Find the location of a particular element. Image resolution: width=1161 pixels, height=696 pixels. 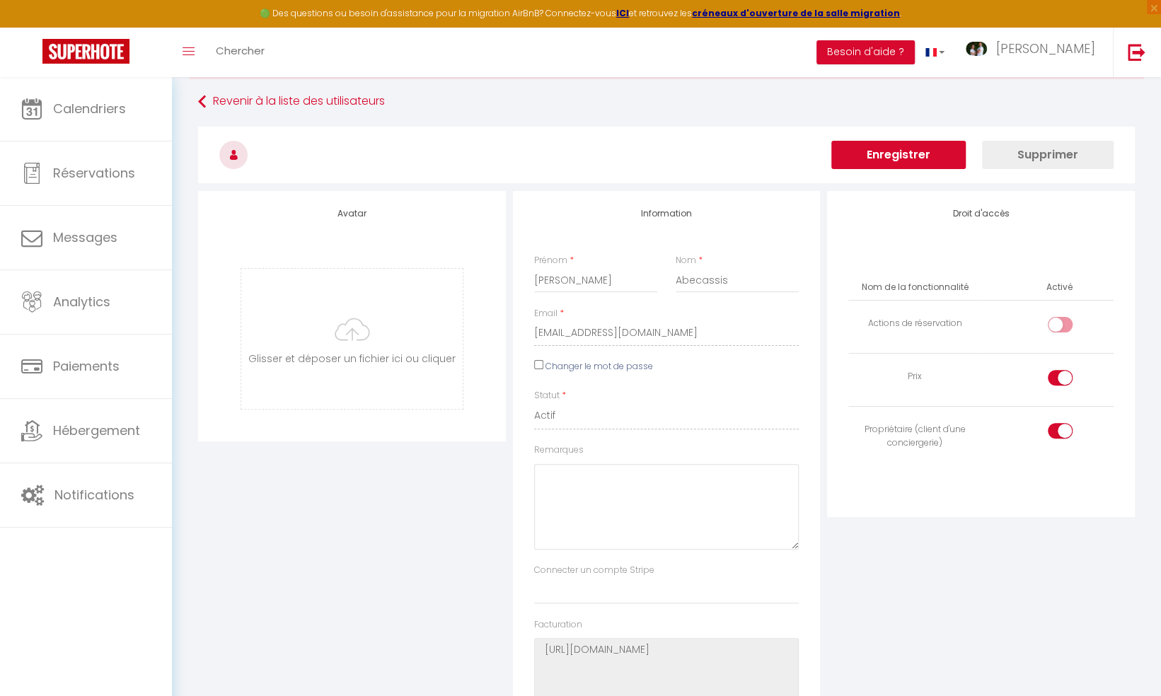

div: Propriétaire (client d'une conciergerie) is located at coordinates (914, 437).